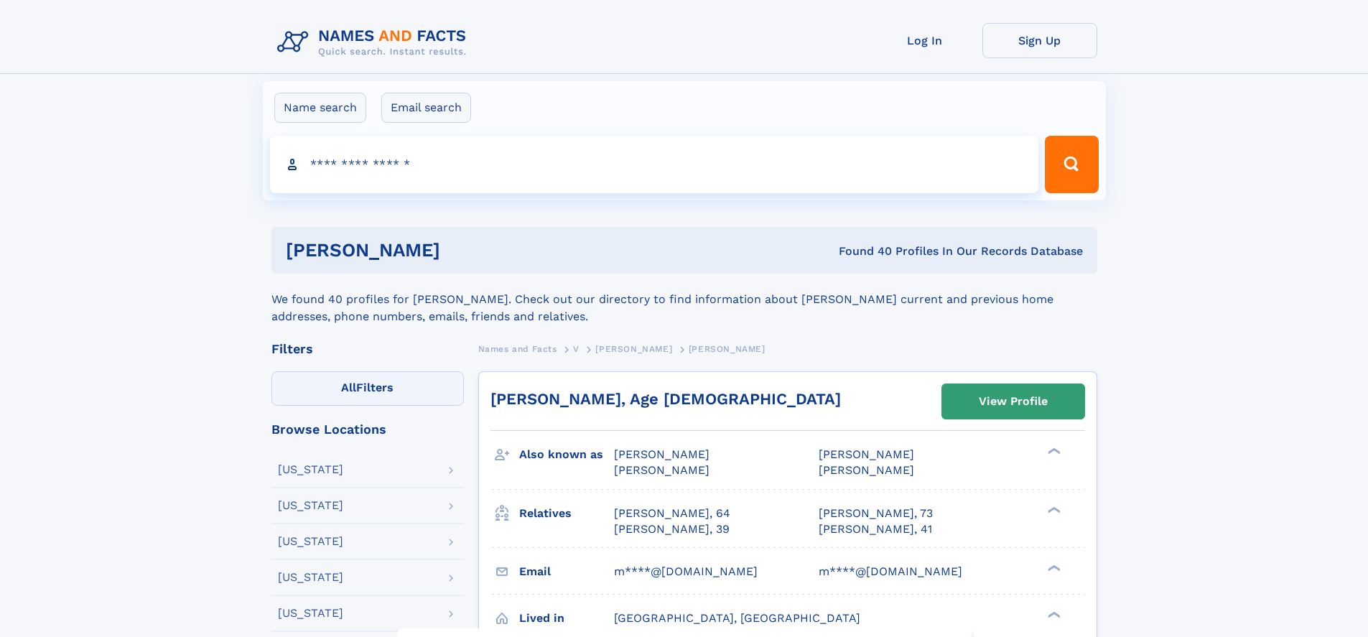  What do you see at coordinates (925, 40) in the screenshot?
I see `a: Log In` at bounding box center [925, 40].